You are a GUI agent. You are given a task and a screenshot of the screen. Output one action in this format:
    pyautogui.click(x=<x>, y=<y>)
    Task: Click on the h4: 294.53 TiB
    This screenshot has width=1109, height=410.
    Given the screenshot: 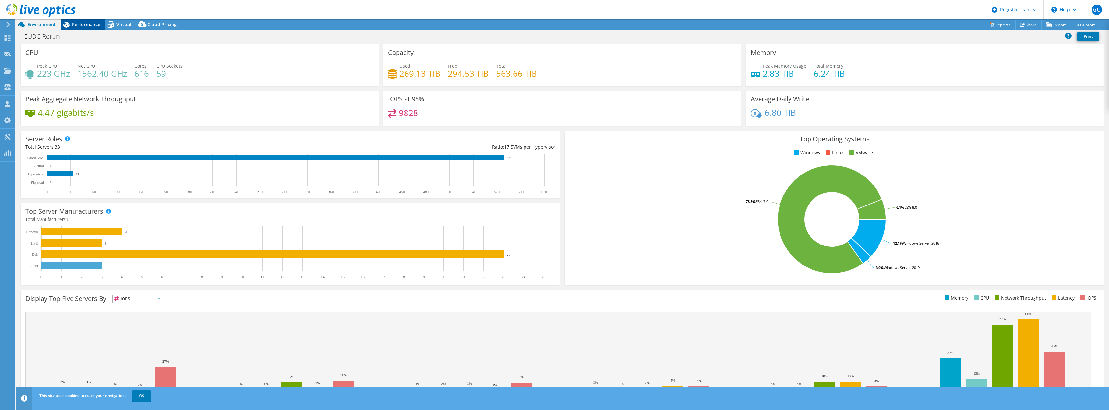 What is the action you would take?
    pyautogui.click(x=468, y=73)
    